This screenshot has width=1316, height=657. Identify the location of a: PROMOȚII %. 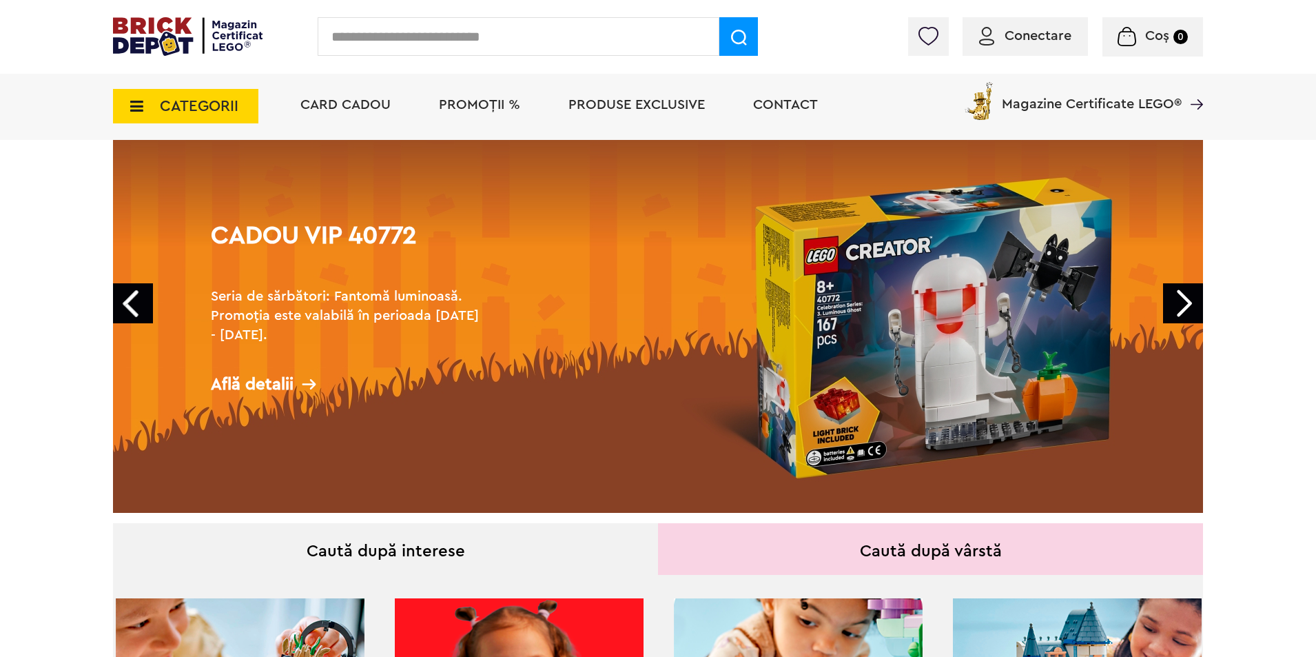
(479, 105).